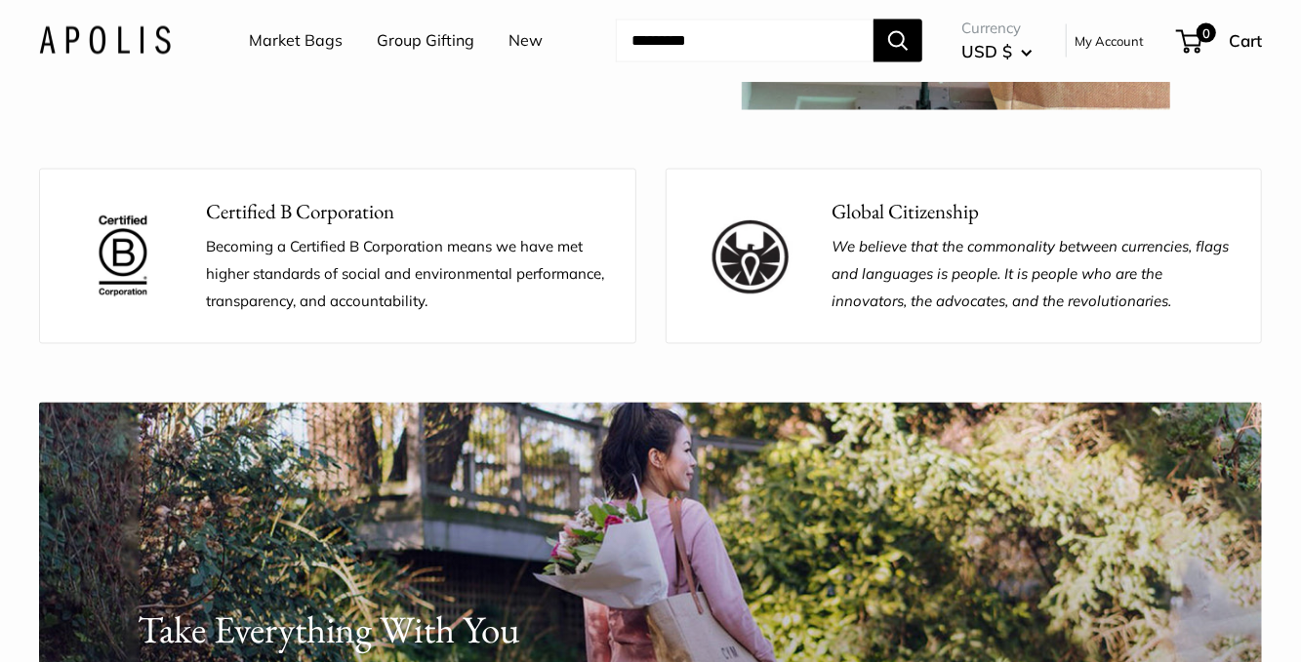  I want to click on p: Certified B Corporation, so click(406, 213).